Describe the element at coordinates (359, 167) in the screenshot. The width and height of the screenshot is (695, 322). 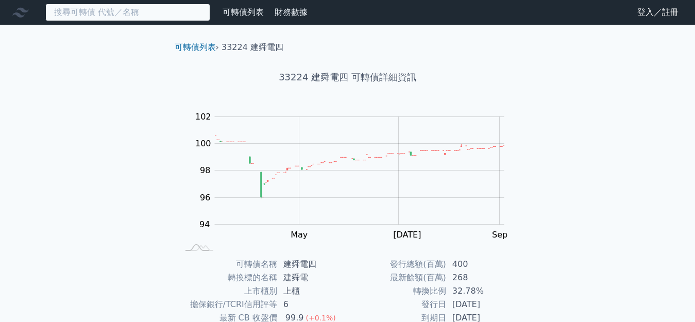
I see `g: Series` at that location.